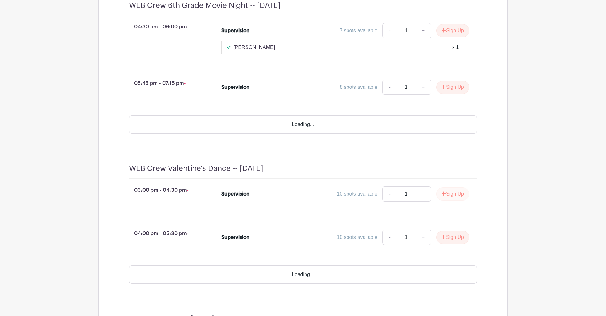 The image size is (606, 316). What do you see at coordinates (165, 233) in the screenshot?
I see `p: 04:00 pm - 05:30 pm` at bounding box center [165, 233].